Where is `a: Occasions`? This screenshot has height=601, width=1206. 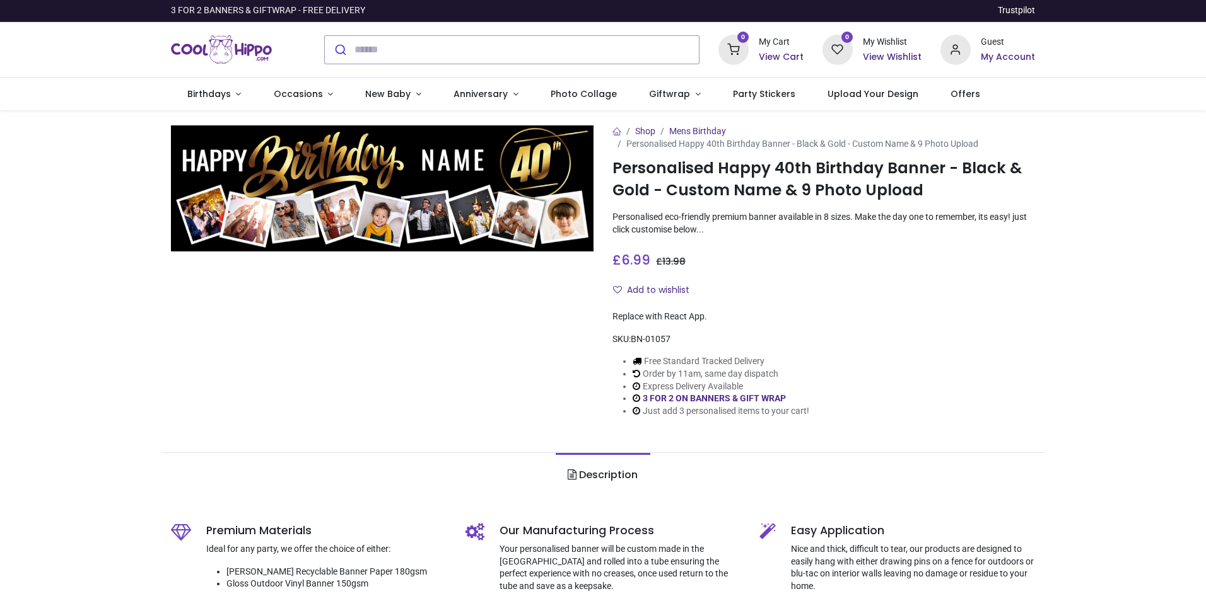 a: Occasions is located at coordinates (303, 95).